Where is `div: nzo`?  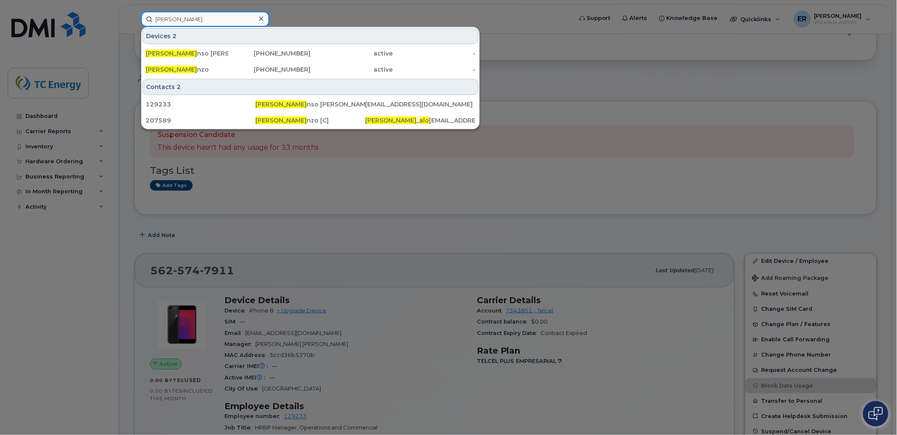
div: nzo is located at coordinates (187, 69).